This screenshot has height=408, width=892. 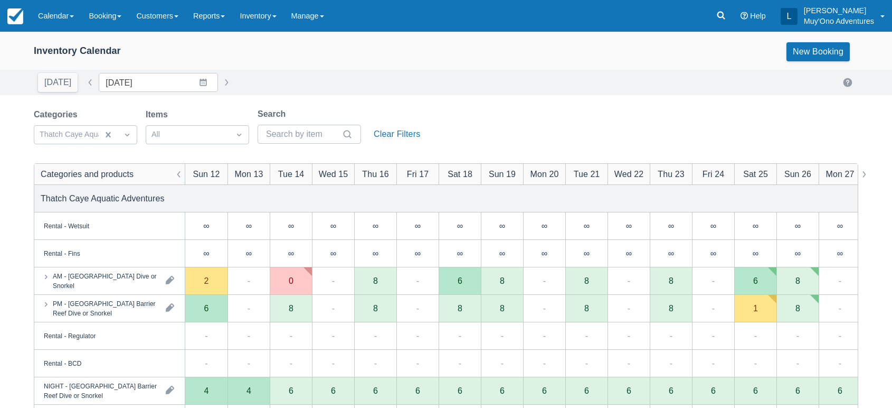 I want to click on i: Help, so click(x=744, y=16).